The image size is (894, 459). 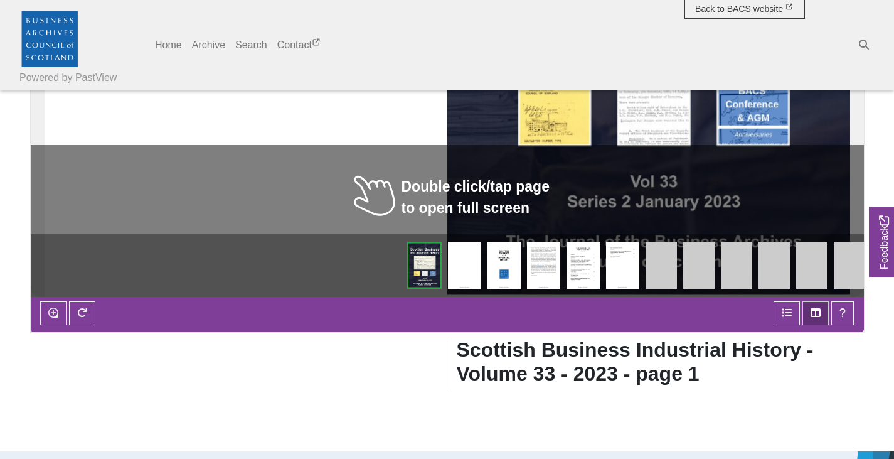 What do you see at coordinates (843, 313) in the screenshot?
I see `button: Help` at bounding box center [843, 313].